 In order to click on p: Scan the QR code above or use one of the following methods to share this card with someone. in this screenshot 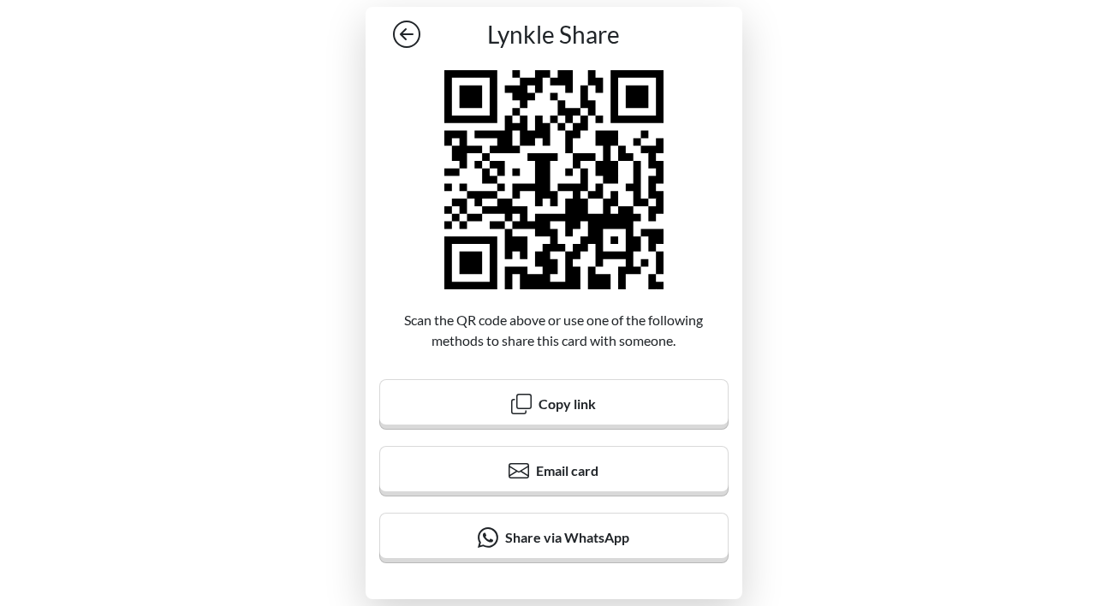, I will do `click(554, 320)`.